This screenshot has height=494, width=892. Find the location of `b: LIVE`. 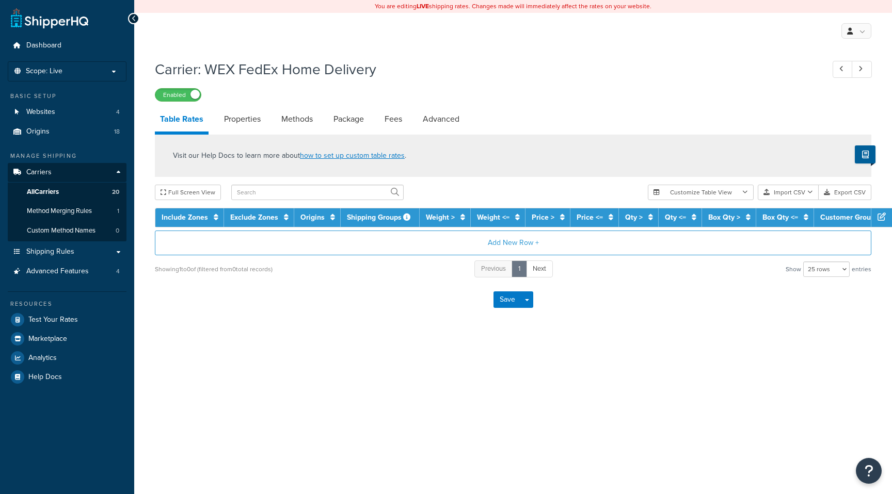

b: LIVE is located at coordinates (423, 6).